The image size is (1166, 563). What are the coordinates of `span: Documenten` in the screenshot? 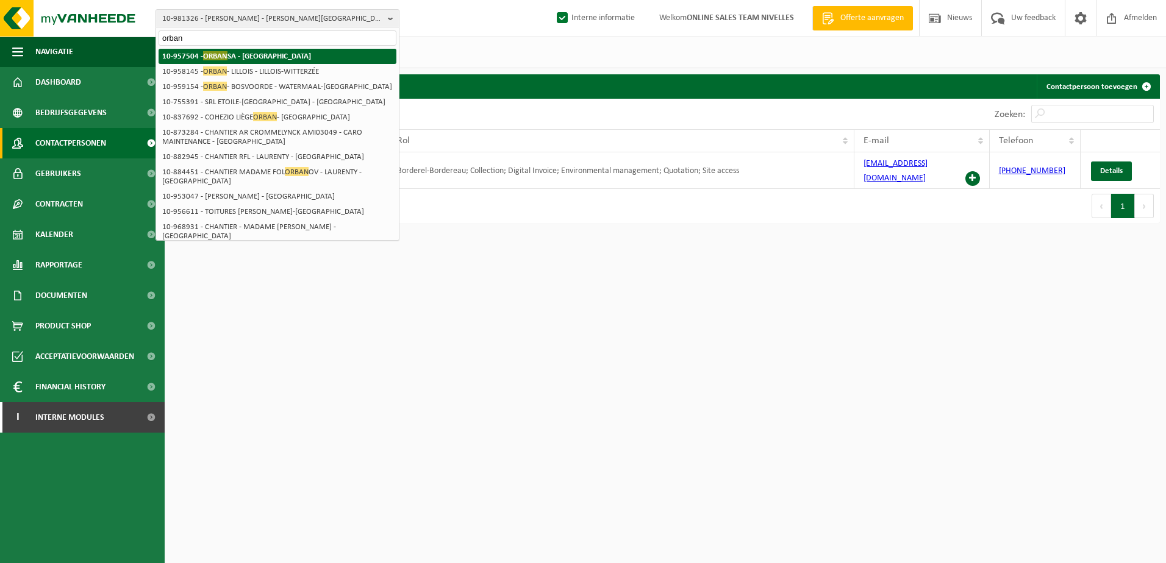 It's located at (61, 296).